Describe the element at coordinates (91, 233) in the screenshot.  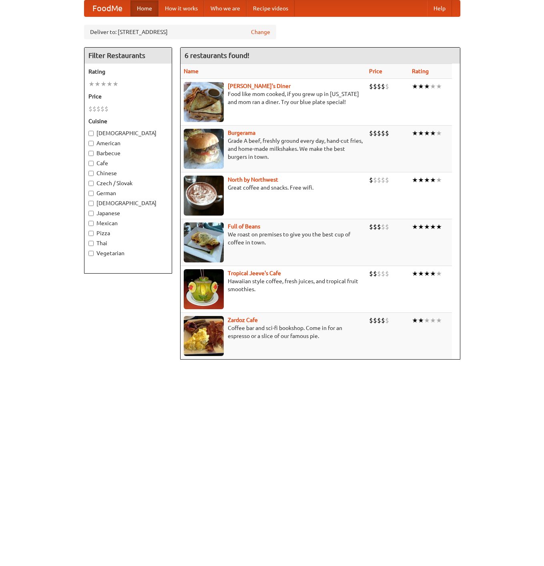
I see `input: Pizza` at that location.